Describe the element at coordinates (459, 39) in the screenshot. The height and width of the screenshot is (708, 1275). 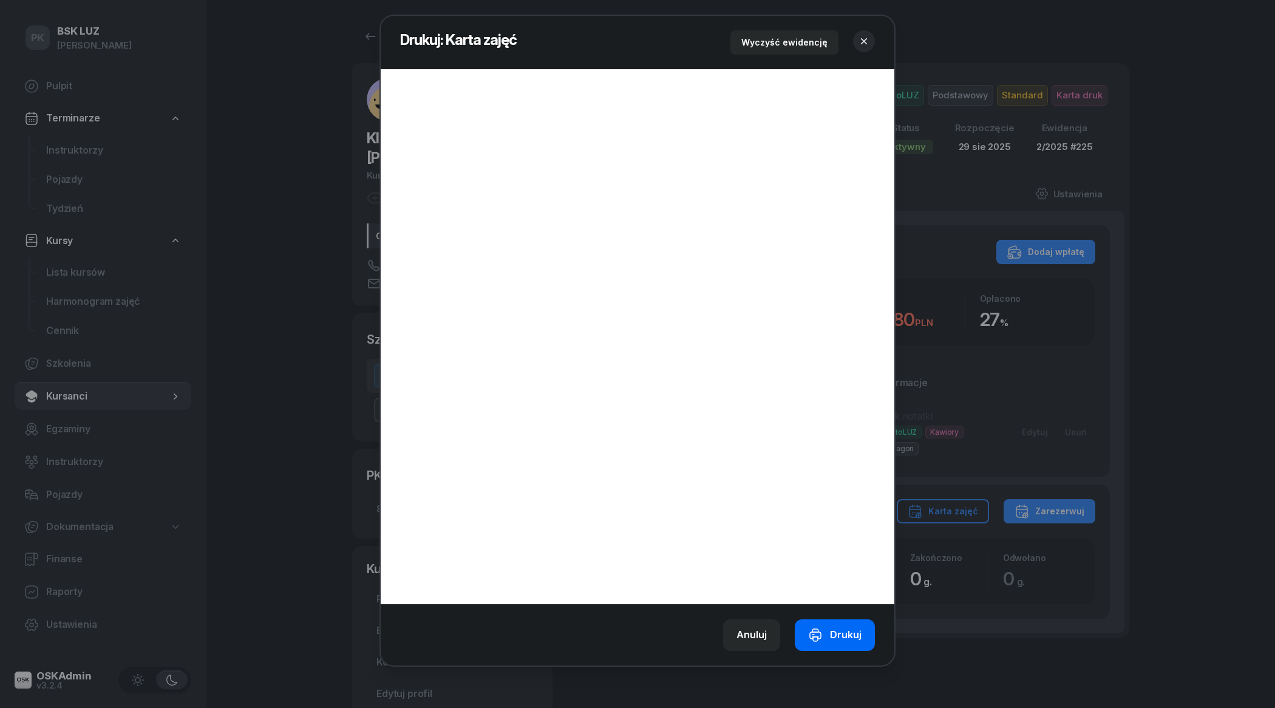
I see `span: Drukuj: Karta zajęć` at that location.